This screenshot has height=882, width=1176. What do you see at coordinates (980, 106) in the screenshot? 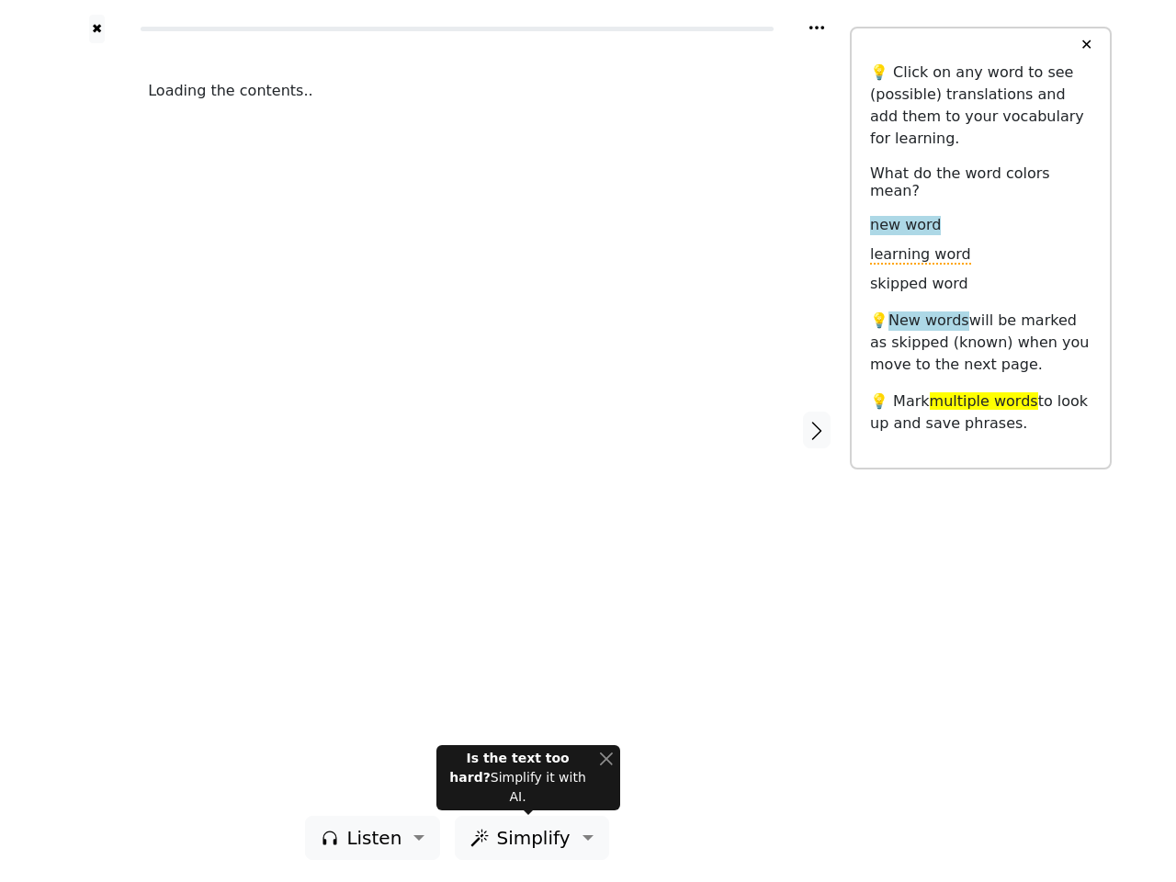
I see `p: 💡 Click on any word to see (possible) translations and add them to your vocabulary for learning.` at bounding box center [980, 106].